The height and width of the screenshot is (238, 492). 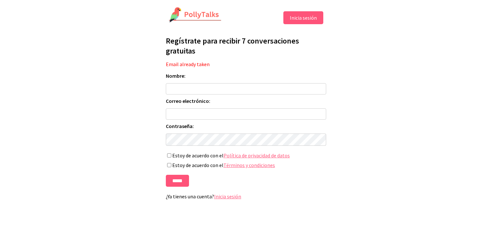 I want to click on label: Correo electrónico:, so click(x=246, y=101).